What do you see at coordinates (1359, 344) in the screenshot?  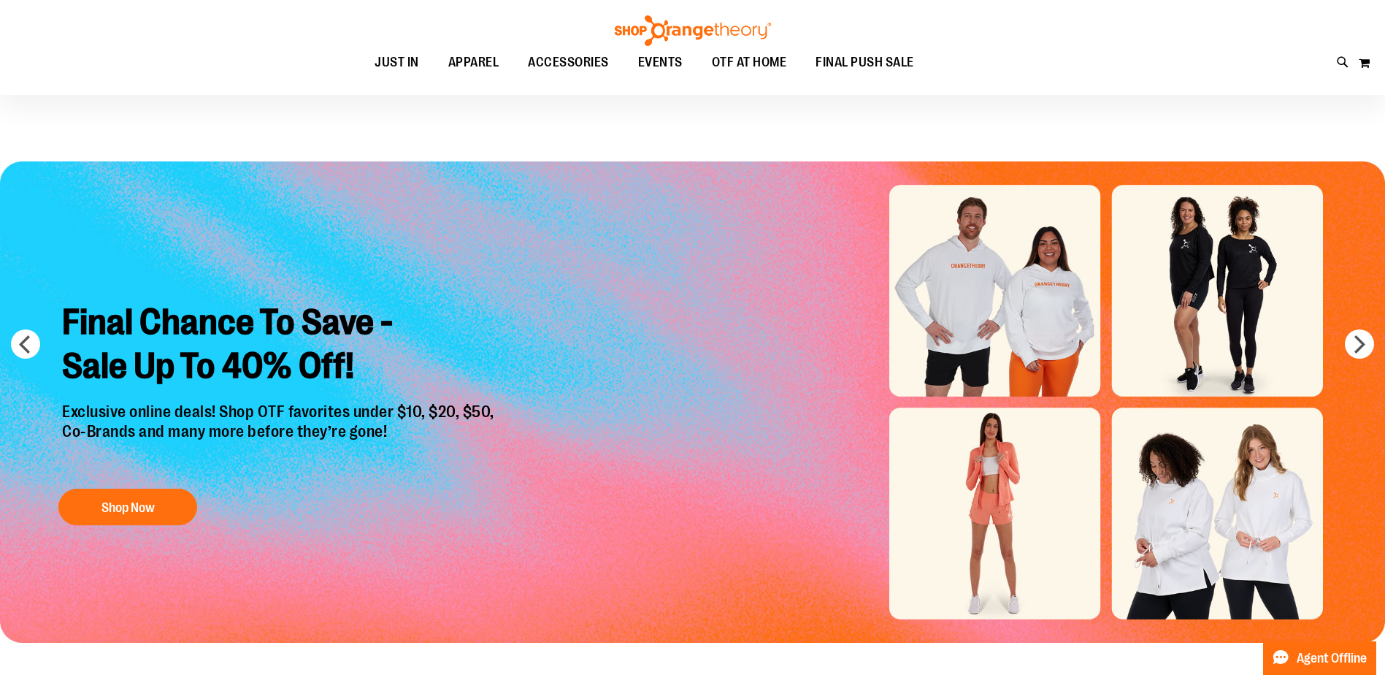 I see `button: next` at bounding box center [1359, 344].